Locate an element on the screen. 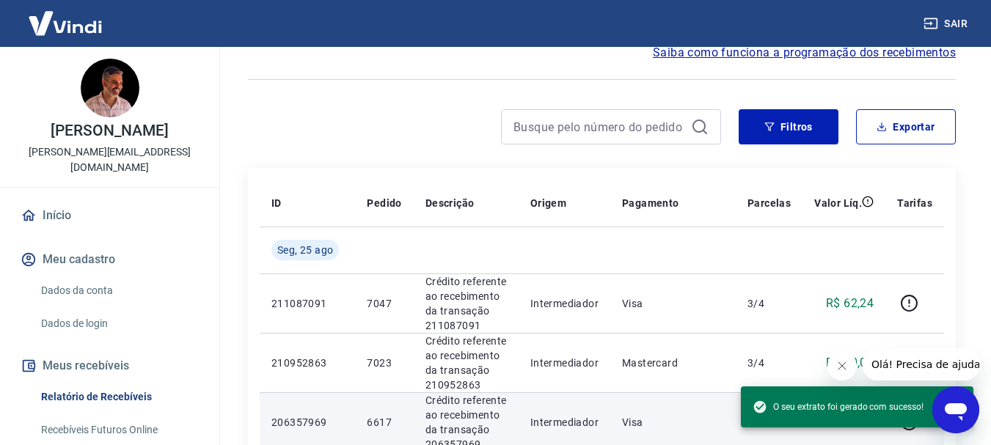 The height and width of the screenshot is (445, 991). button: Meu cadastro is located at coordinates (109, 260).